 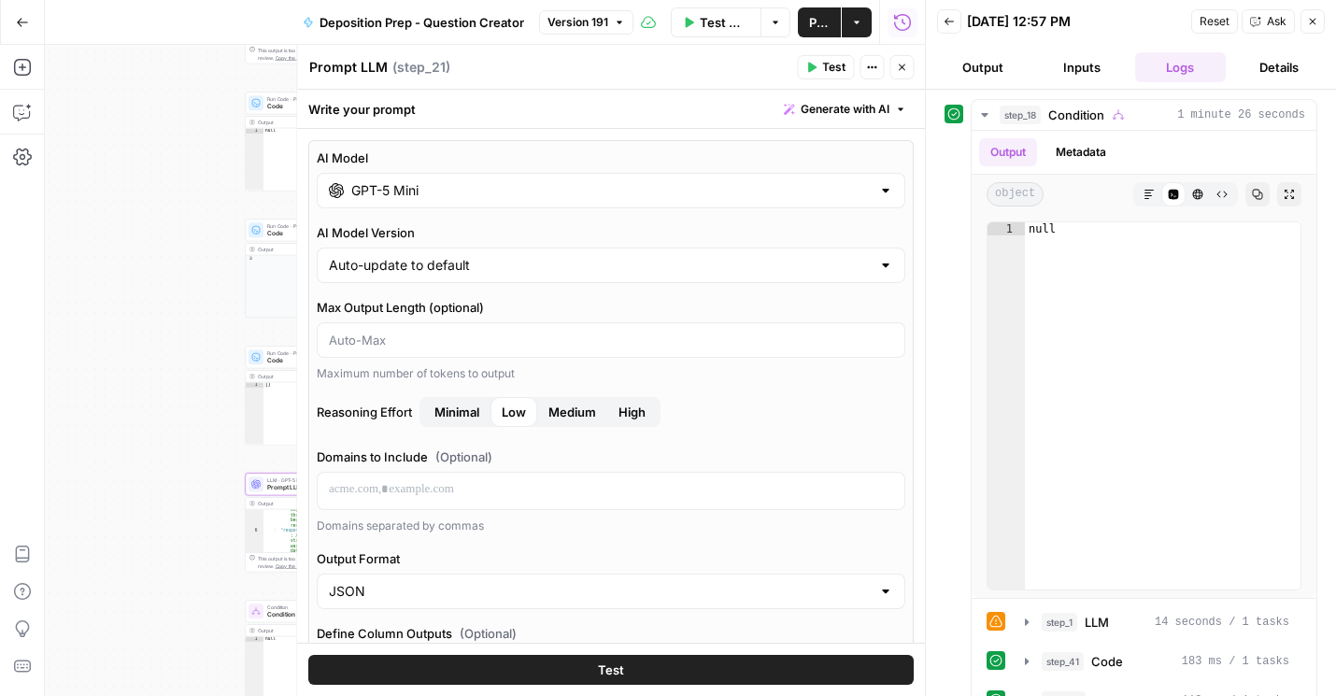 I want to click on div: Run Code · PythonCodeStep 54Output[], so click(x=318, y=395).